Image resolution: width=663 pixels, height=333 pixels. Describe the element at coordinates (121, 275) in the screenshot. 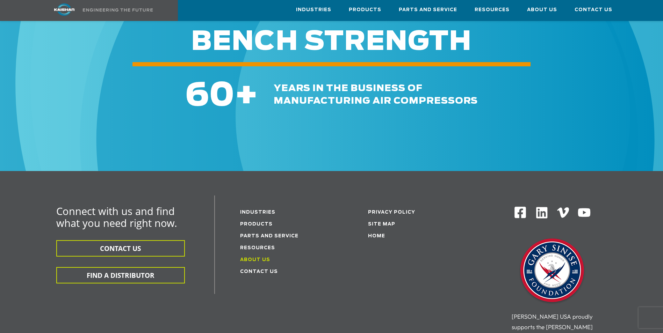

I see `button: FIND A DISTRIBUTOR` at that location.